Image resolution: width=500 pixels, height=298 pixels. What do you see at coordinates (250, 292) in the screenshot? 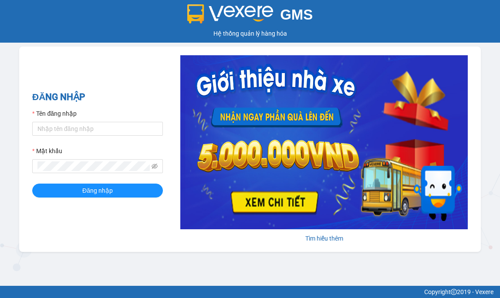
I see `div: Copyright 2019 - Vexere` at bounding box center [250, 292].